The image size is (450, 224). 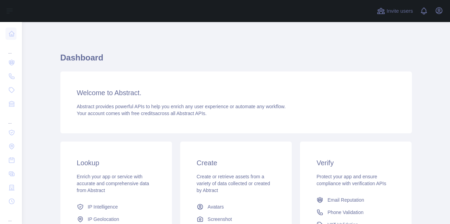 What do you see at coordinates (104, 219) in the screenshot?
I see `span: IP Geolocation` at bounding box center [104, 219].